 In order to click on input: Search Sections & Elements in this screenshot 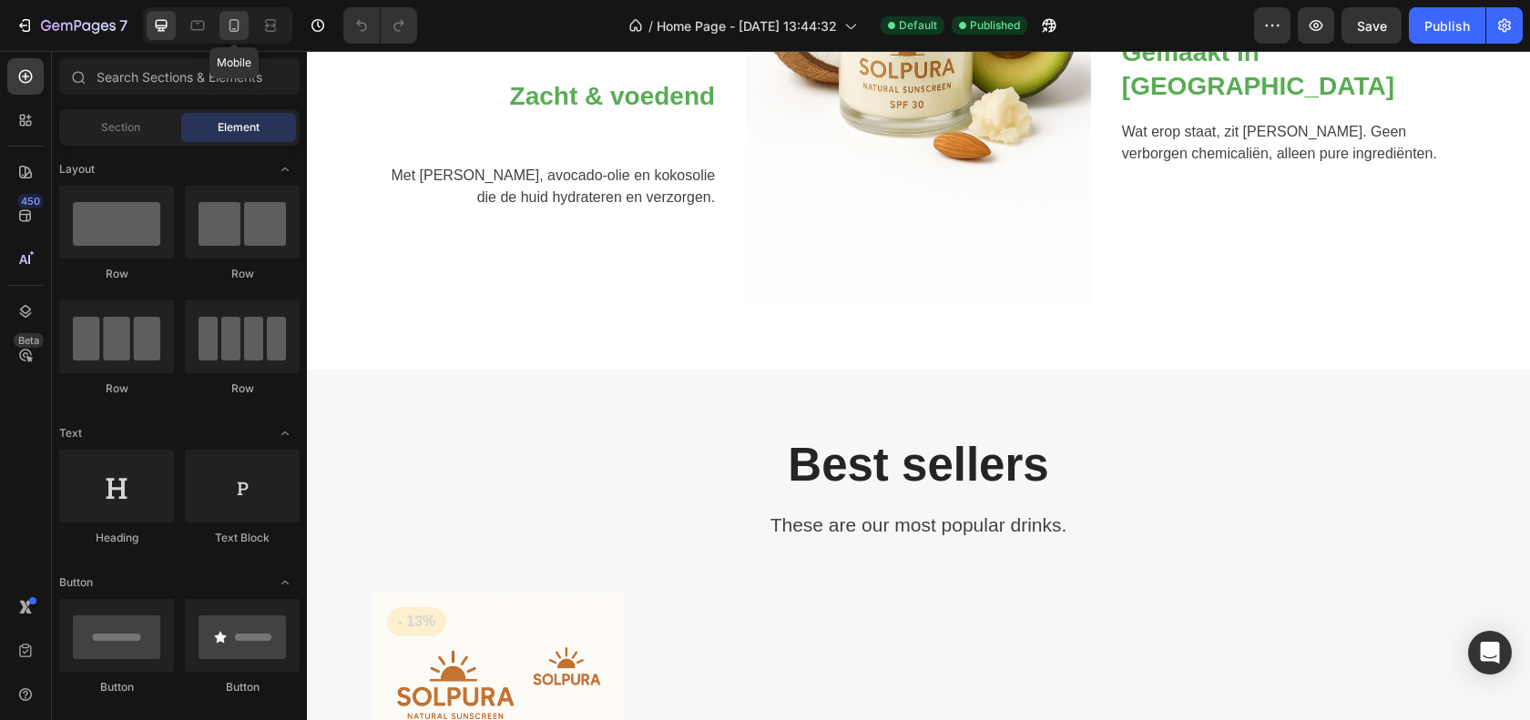, I will do `click(179, 76)`.